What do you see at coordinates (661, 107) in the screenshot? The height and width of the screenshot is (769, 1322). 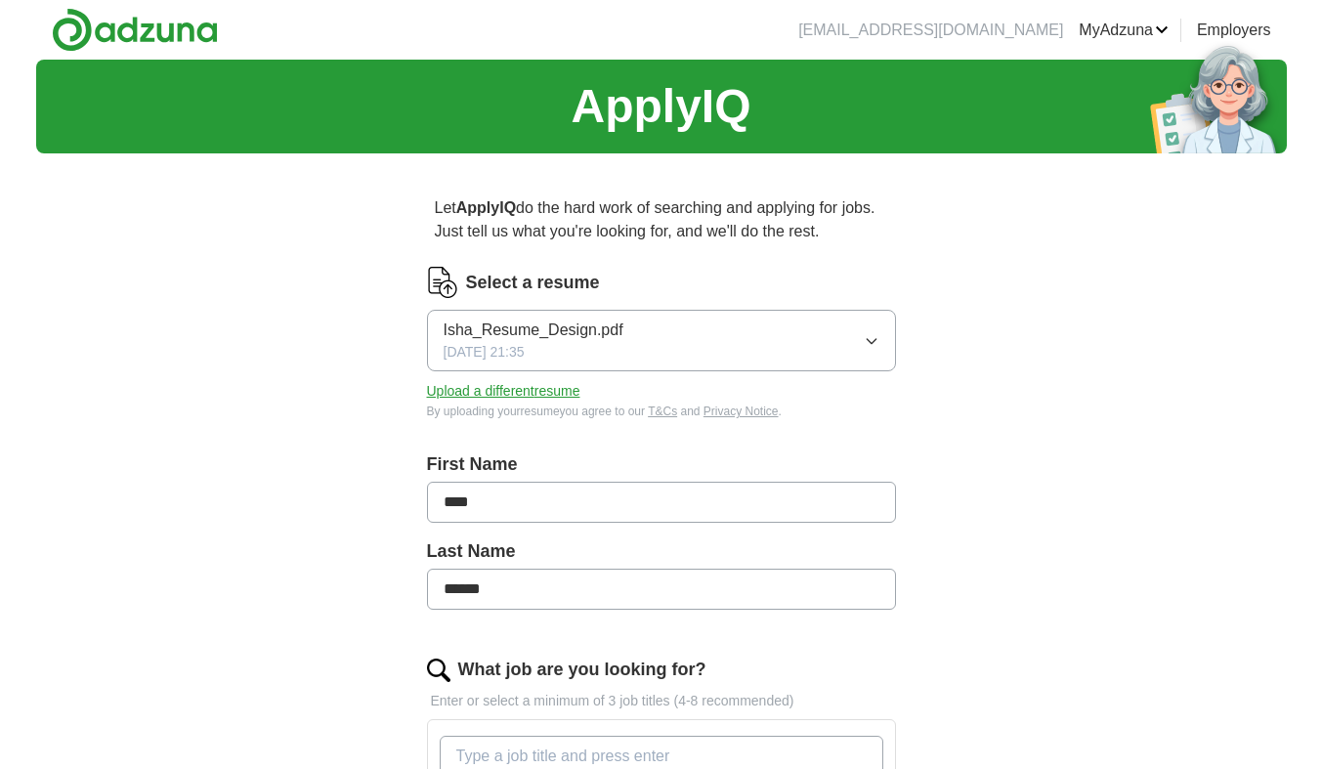 I see `h1: ApplyIQ` at bounding box center [661, 107].